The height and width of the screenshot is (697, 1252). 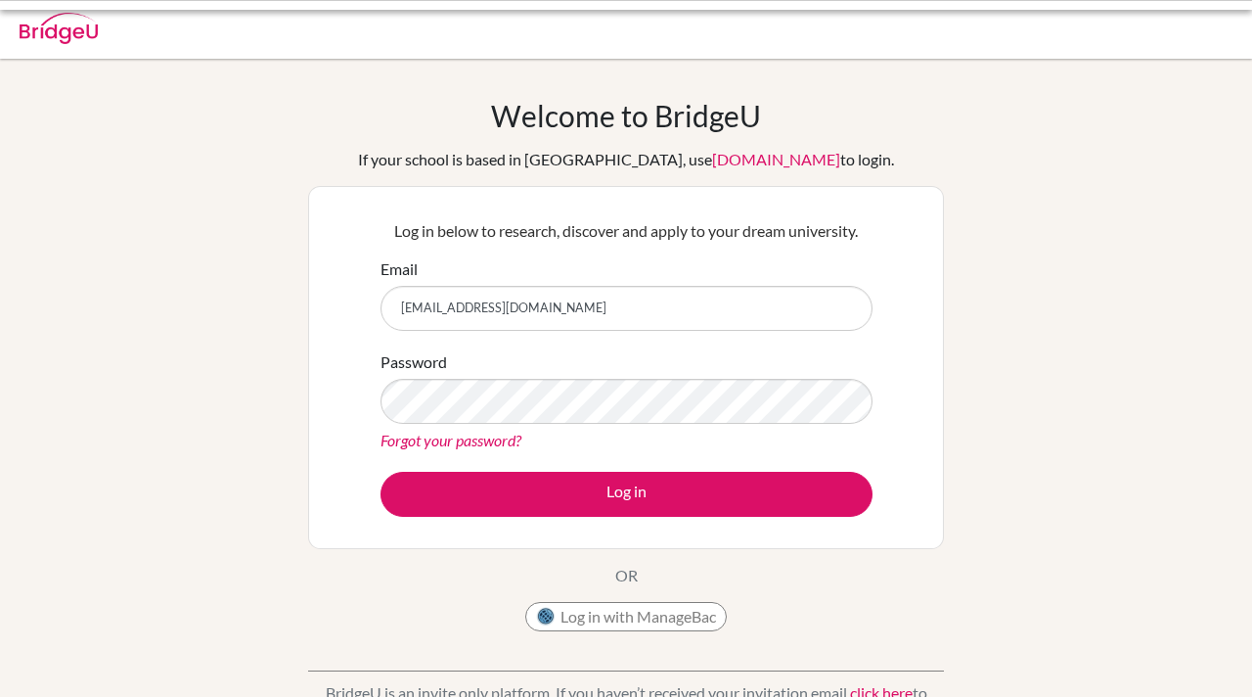 What do you see at coordinates (59, 28) in the screenshot?
I see `img: Bridge-U` at bounding box center [59, 28].